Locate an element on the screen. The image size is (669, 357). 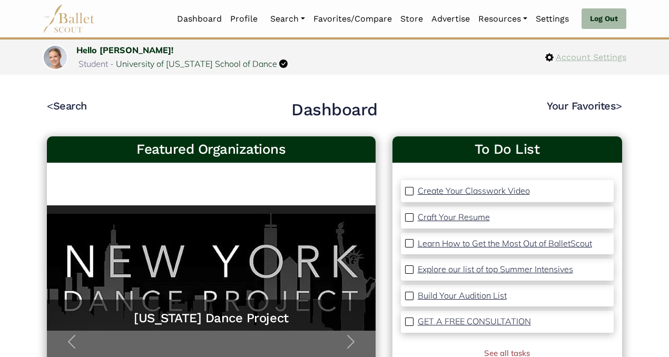
p: Learn How to Get the Most Out of BalletScout is located at coordinates (504, 243).